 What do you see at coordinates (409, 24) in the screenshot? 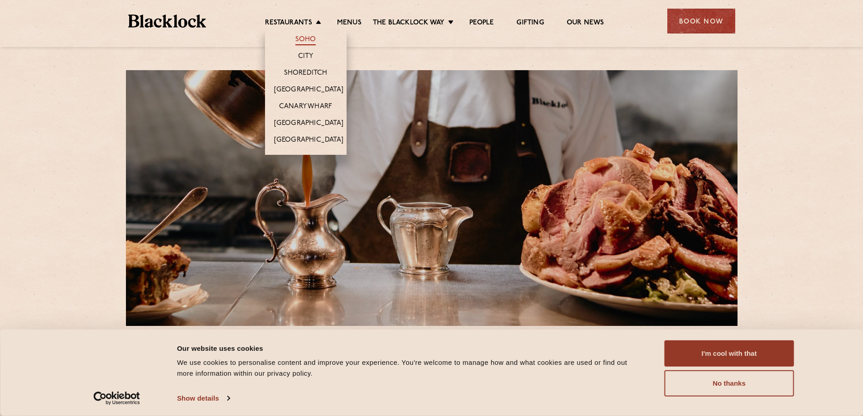
I see `a: The Blacklock Way` at bounding box center [409, 24].